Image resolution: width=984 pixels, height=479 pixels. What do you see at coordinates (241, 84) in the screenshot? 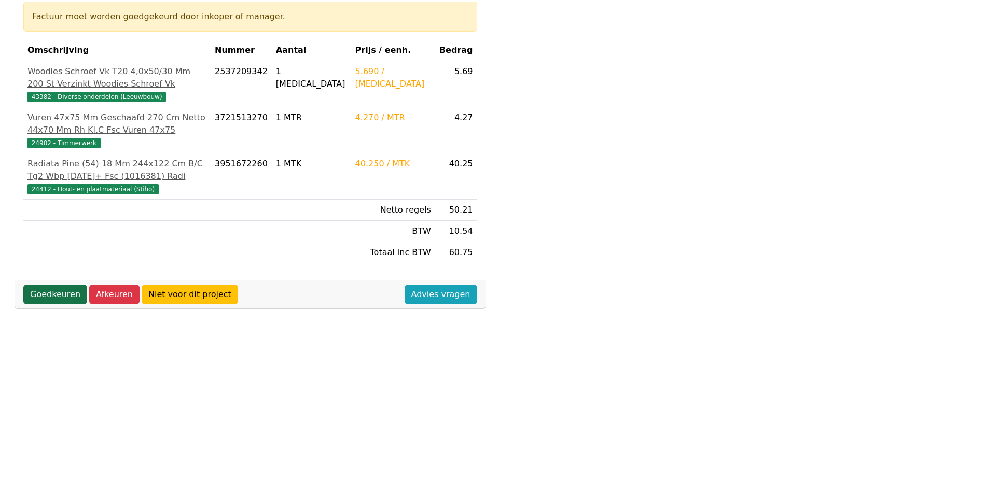
I see `td: 2537209342` at bounding box center [241, 84].